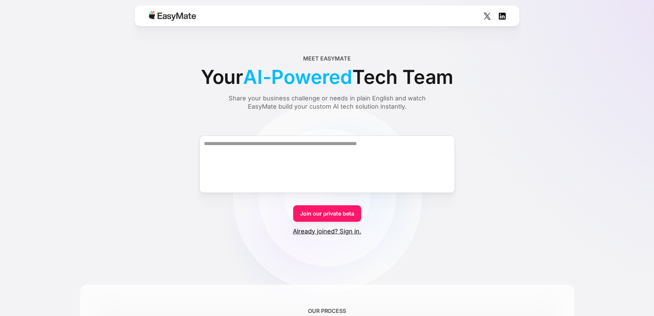  Describe the element at coordinates (403, 77) in the screenshot. I see `span: Tech Team` at that location.